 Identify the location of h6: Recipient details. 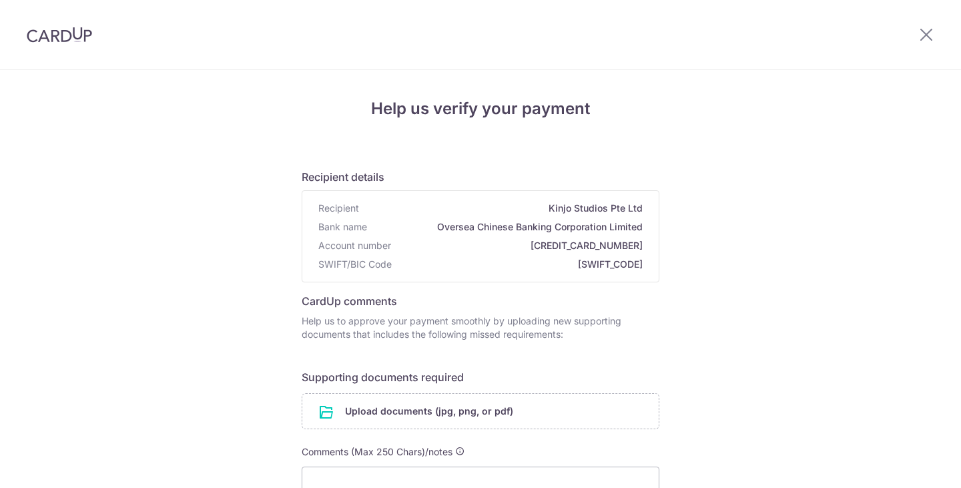
(480, 177).